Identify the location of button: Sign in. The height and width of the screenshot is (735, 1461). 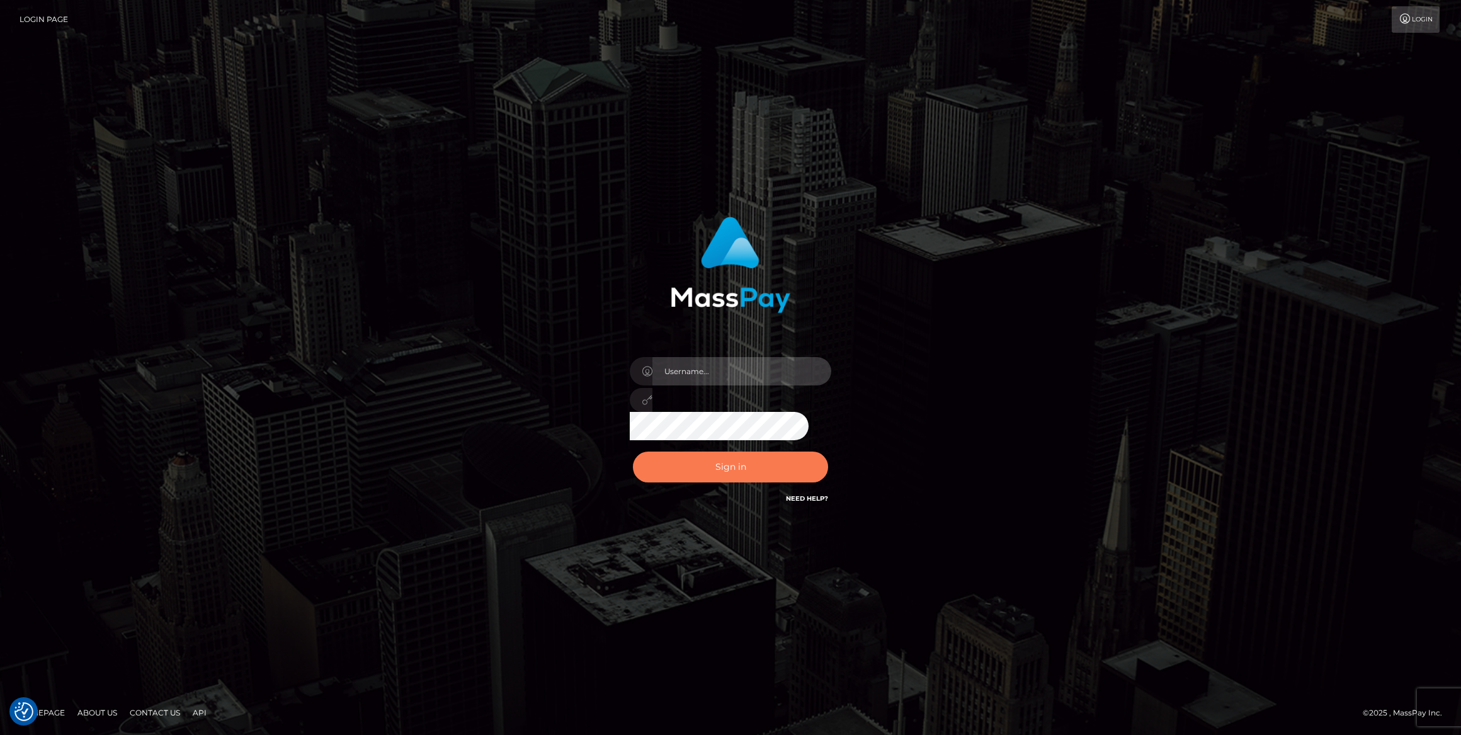
(731, 467).